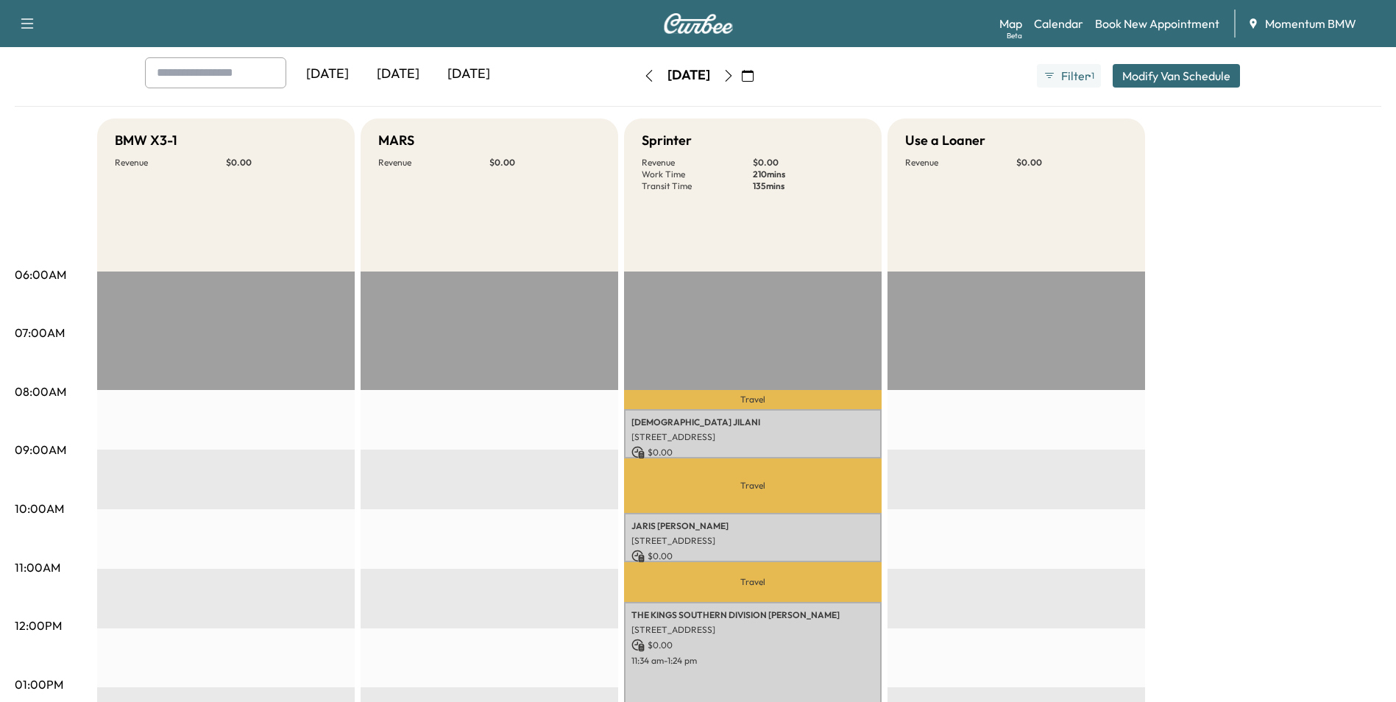 This screenshot has width=1396, height=702. What do you see at coordinates (1310, 24) in the screenshot?
I see `span: Momentum BMW` at bounding box center [1310, 24].